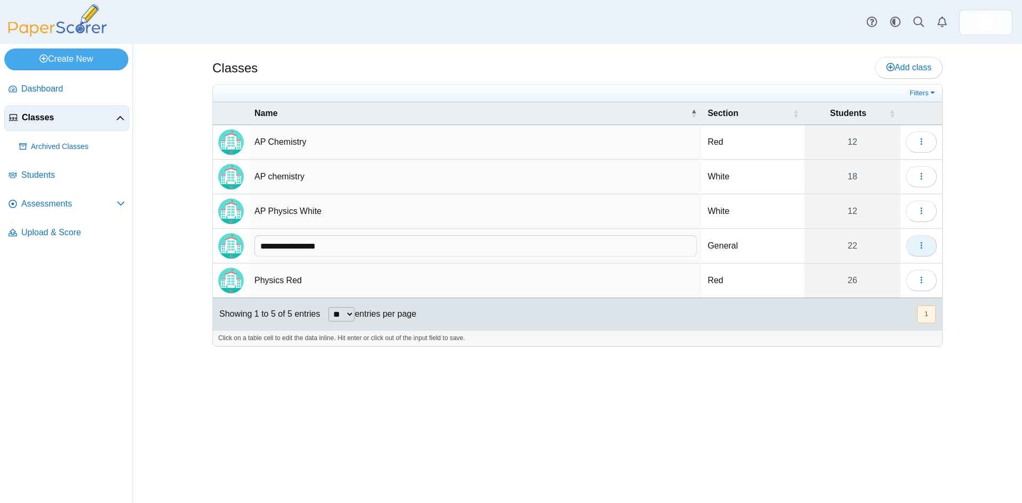  I want to click on a: 26, so click(852, 280).